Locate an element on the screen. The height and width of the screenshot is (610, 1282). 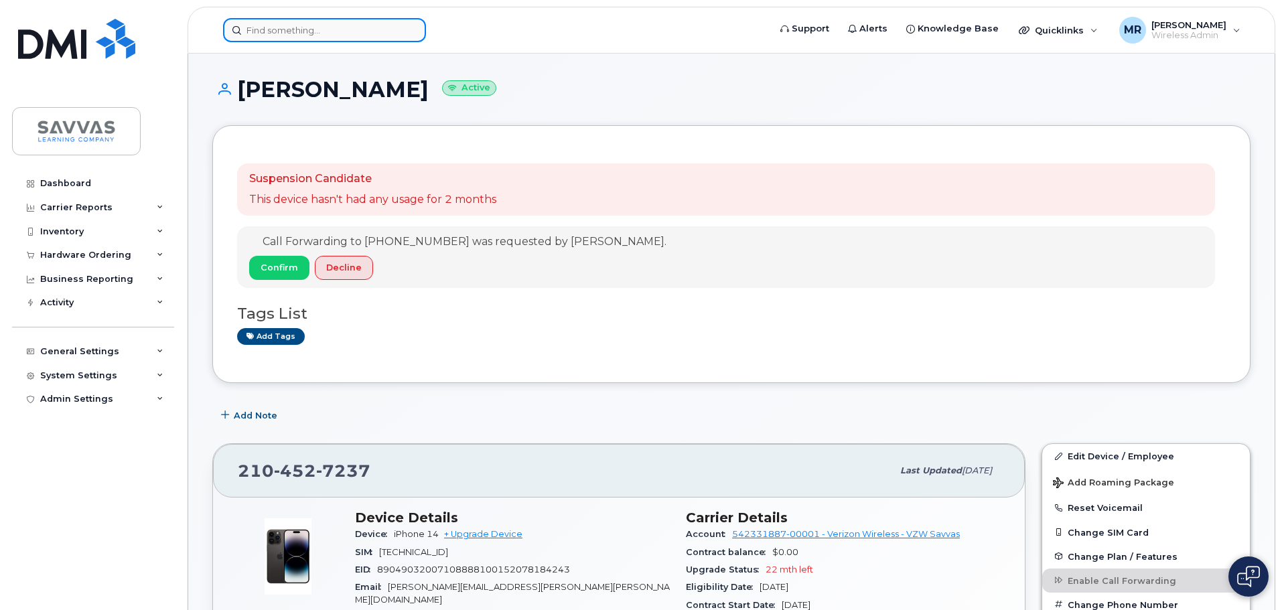
button: Reset Voicemail is located at coordinates (1146, 508).